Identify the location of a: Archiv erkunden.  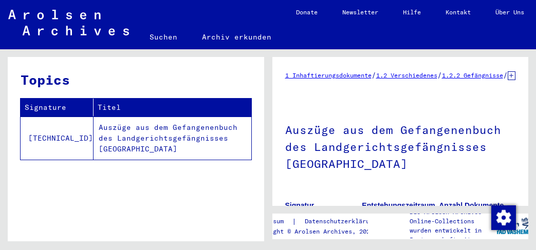
(236, 37).